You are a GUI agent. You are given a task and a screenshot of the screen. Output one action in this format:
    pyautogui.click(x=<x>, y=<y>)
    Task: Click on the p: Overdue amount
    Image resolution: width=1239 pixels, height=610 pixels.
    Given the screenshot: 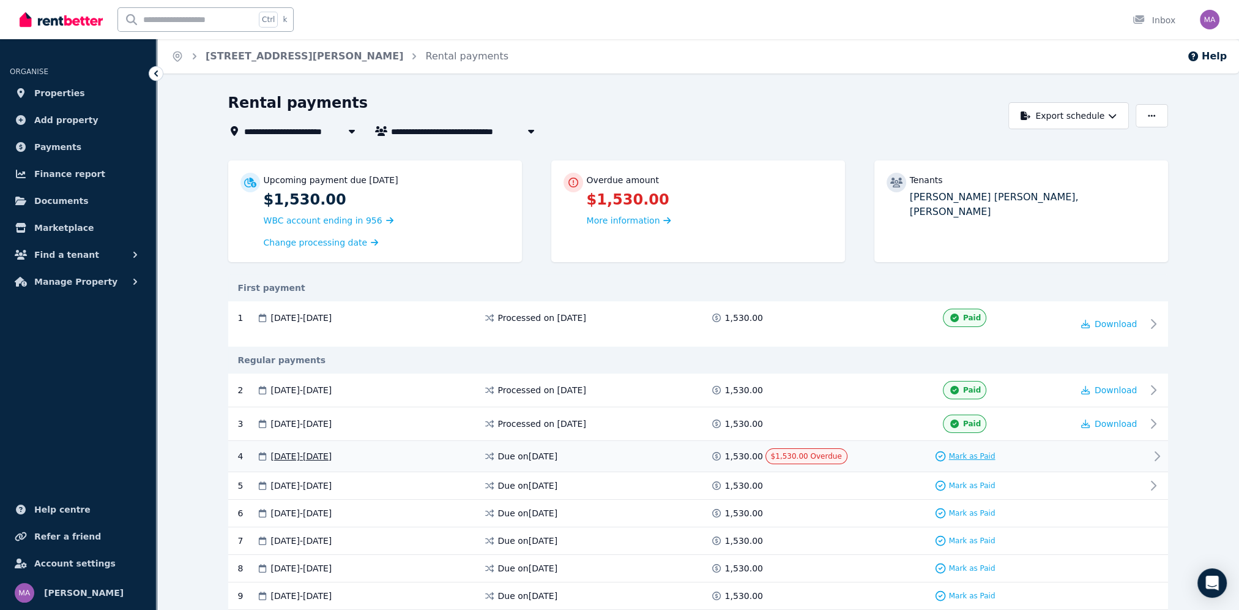 What is the action you would take?
    pyautogui.click(x=623, y=180)
    